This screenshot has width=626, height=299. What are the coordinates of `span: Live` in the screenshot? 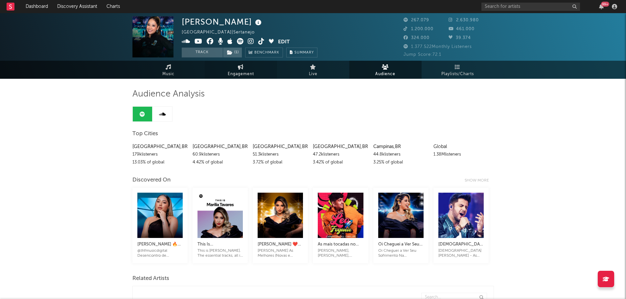 It's located at (313, 74).